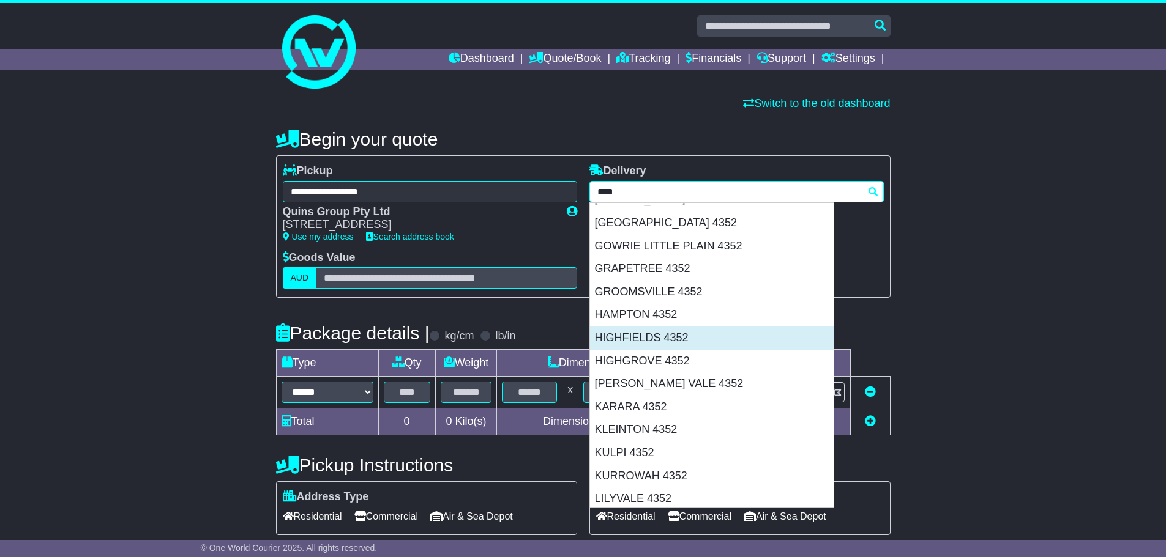 This screenshot has height=557, width=1166. What do you see at coordinates (300, 278) in the screenshot?
I see `label: AUD` at bounding box center [300, 278].